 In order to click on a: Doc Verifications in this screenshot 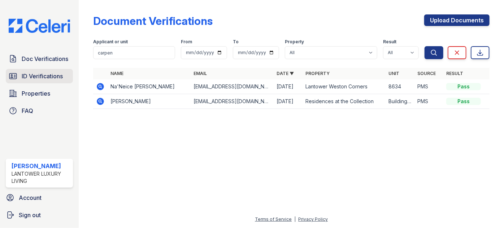, I will do `click(39, 59)`.